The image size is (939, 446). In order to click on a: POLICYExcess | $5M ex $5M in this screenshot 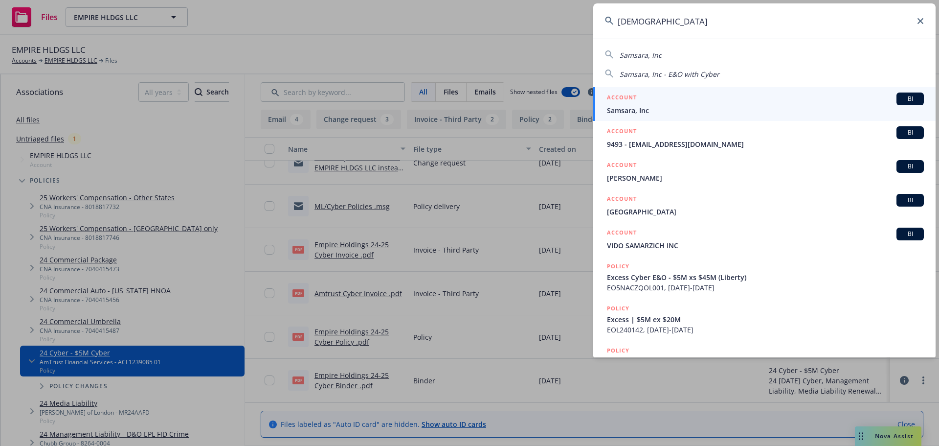, I will do `click(765, 361)`.